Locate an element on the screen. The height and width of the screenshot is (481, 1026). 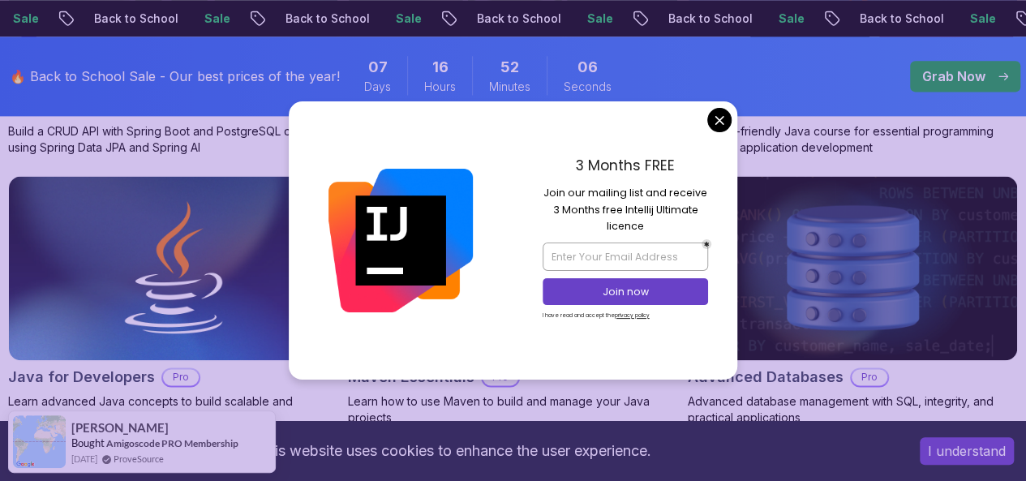
div: This website uses cookies to enhance the user experience. is located at coordinates (453, 451).